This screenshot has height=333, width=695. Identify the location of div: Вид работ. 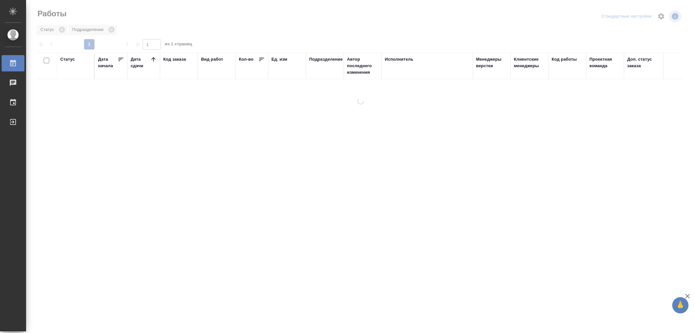
(212, 59).